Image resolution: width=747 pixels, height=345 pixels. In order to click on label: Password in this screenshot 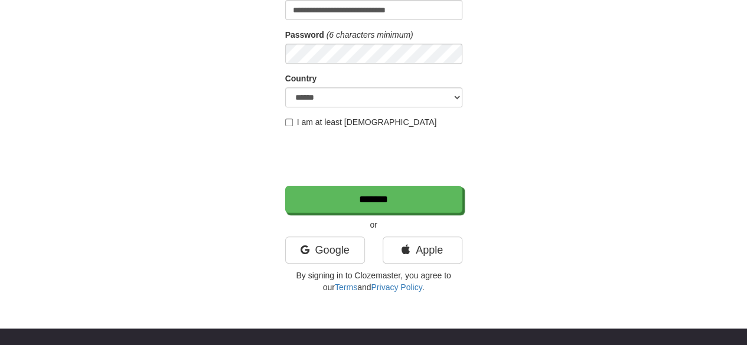, I will do `click(305, 35)`.